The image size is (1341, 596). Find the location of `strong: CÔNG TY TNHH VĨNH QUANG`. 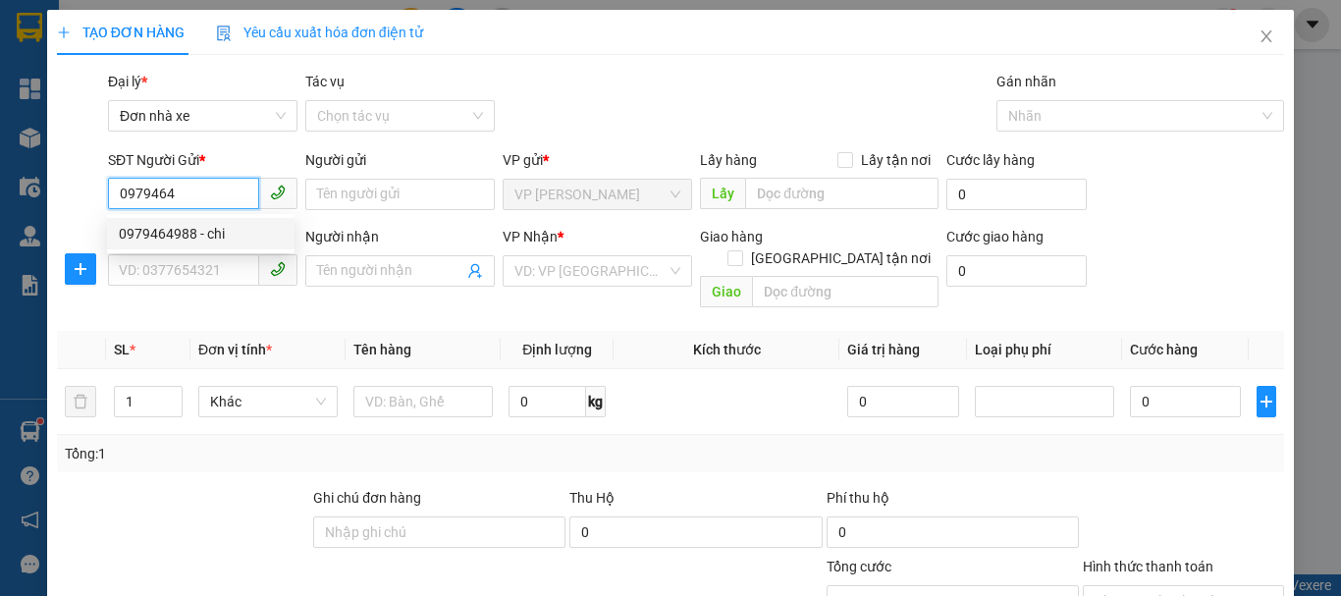

strong: CÔNG TY TNHH VĨNH QUANG is located at coordinates (298, 43).